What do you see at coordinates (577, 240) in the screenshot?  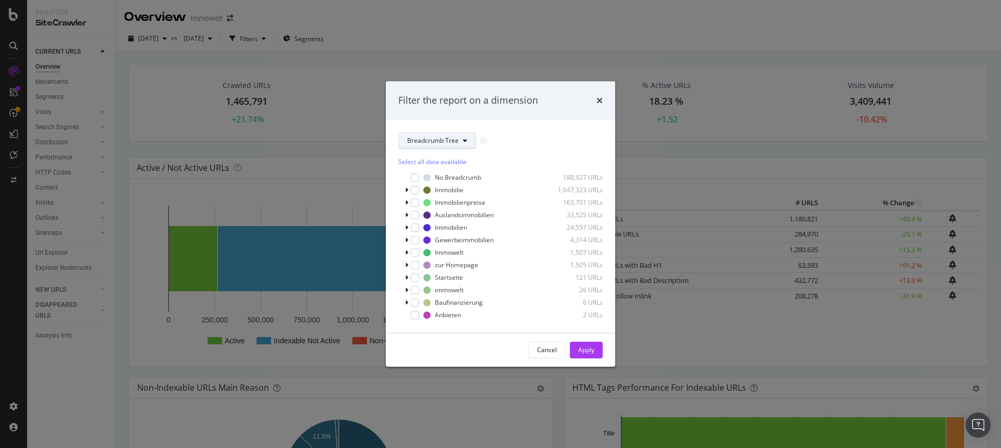 I see `div: 4,314 URLs` at bounding box center [577, 240].